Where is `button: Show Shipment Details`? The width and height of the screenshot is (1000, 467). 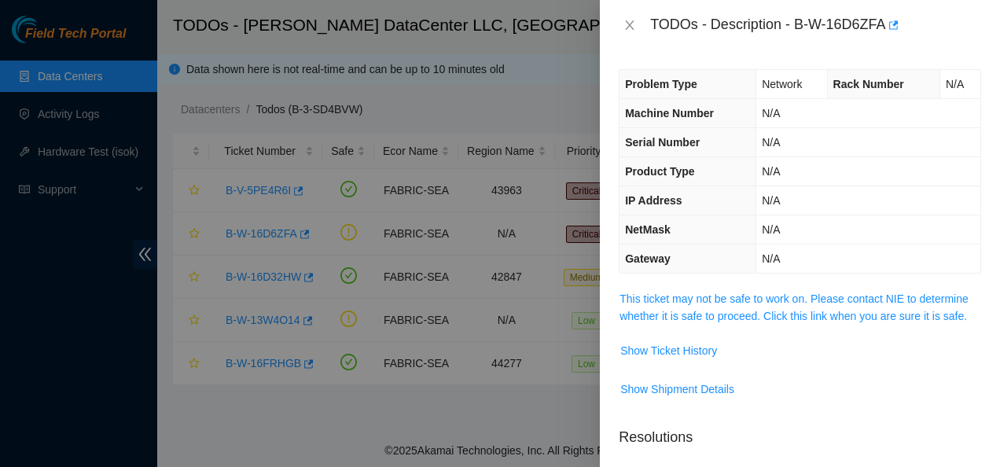
button: Show Shipment Details is located at coordinates (677, 389).